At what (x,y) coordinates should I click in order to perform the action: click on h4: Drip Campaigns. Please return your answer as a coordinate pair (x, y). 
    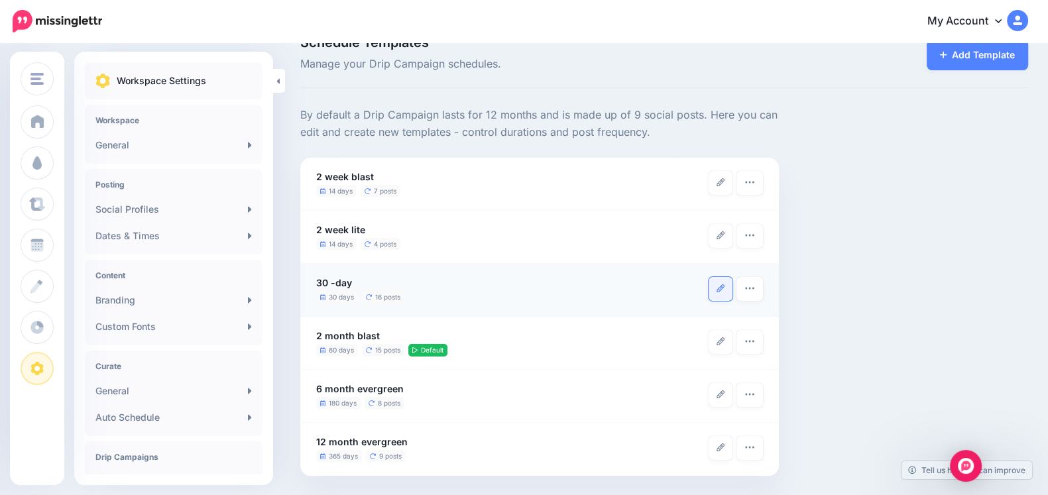
    Looking at the image, I should click on (174, 457).